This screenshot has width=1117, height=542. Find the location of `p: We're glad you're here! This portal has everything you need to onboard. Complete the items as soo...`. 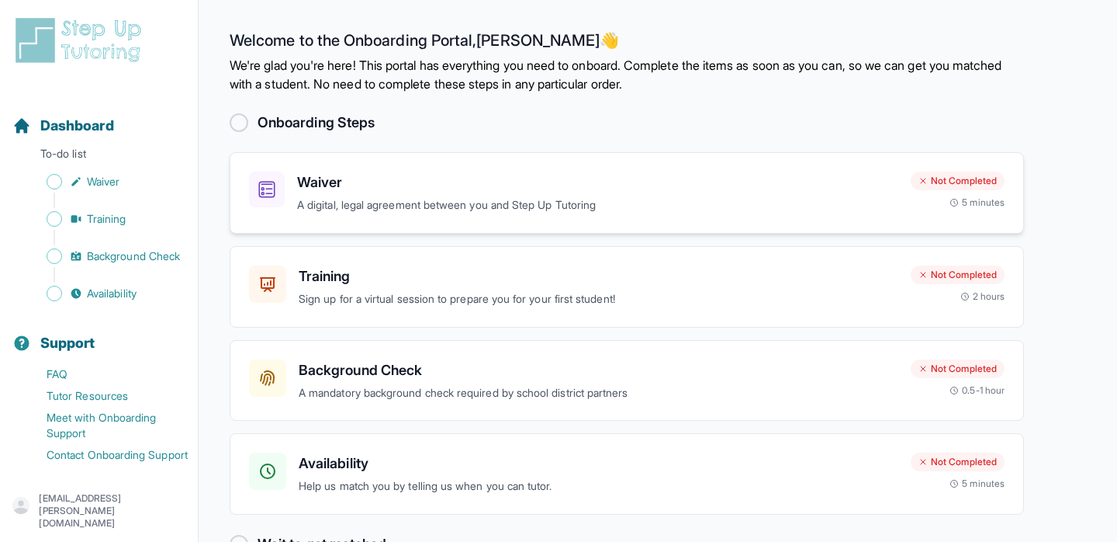

p: We're glad you're here! This portal has everything you need to onboard. Complete the items as soo... is located at coordinates (627, 74).